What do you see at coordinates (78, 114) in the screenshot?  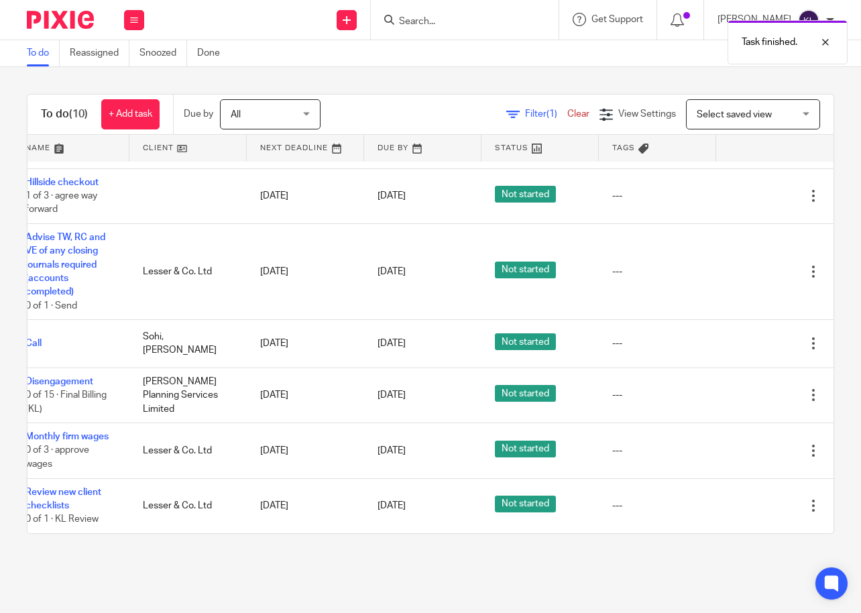 I see `span: (10)` at bounding box center [78, 114].